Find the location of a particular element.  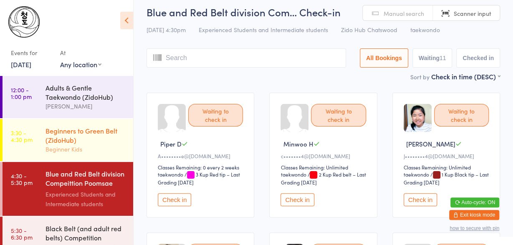

div: Any location is located at coordinates (81, 64).